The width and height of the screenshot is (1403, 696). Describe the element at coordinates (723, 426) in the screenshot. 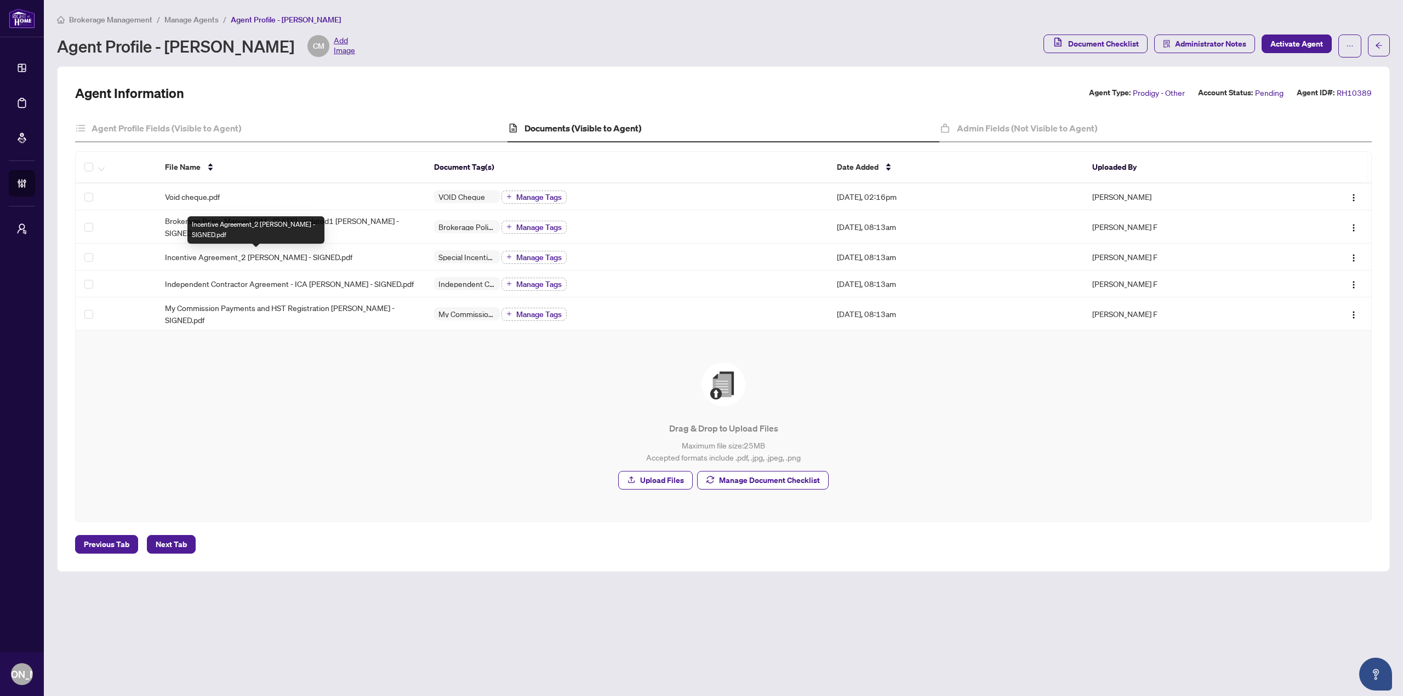

I see `span: File UploadDrag & Drop to Upload FilesMaximum file size:25MBAccepted formats include .pdf, .jpg, ...` at that location.